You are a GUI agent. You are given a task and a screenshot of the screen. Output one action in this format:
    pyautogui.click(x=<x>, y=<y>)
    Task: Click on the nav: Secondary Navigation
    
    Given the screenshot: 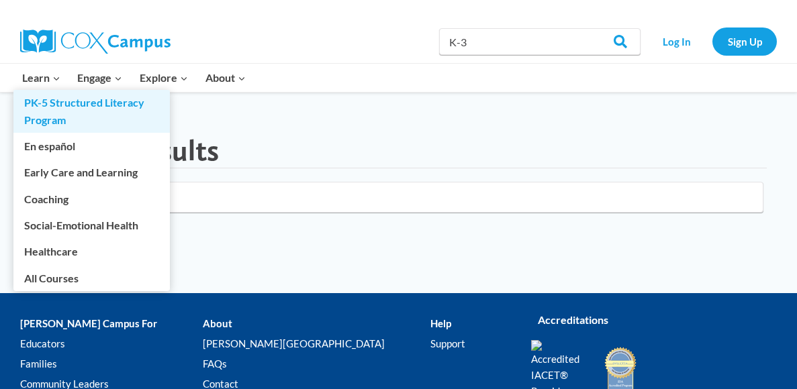 What is the action you would take?
    pyautogui.click(x=712, y=41)
    